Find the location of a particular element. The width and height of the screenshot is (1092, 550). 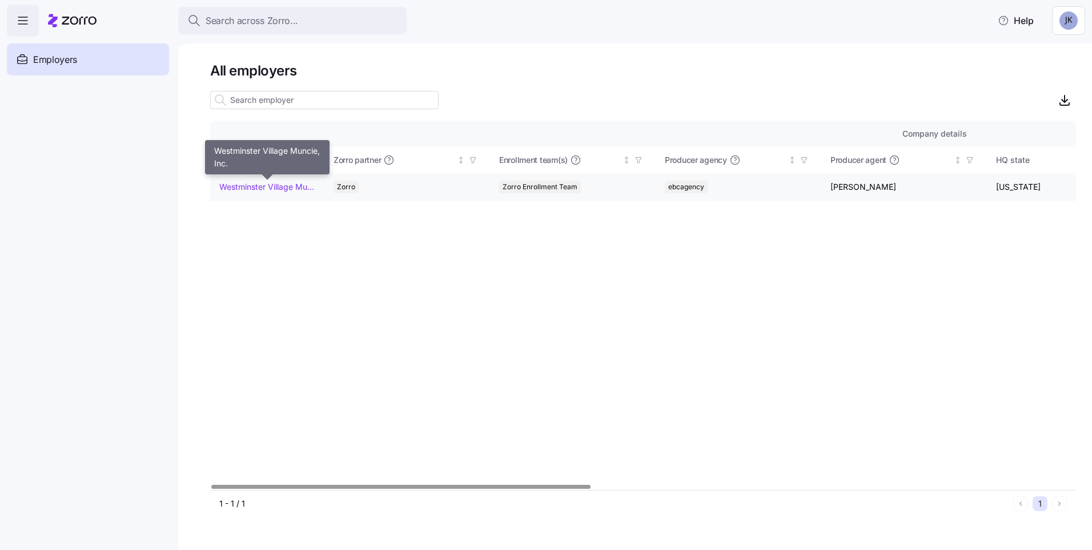

button: 1 is located at coordinates (1040, 503).